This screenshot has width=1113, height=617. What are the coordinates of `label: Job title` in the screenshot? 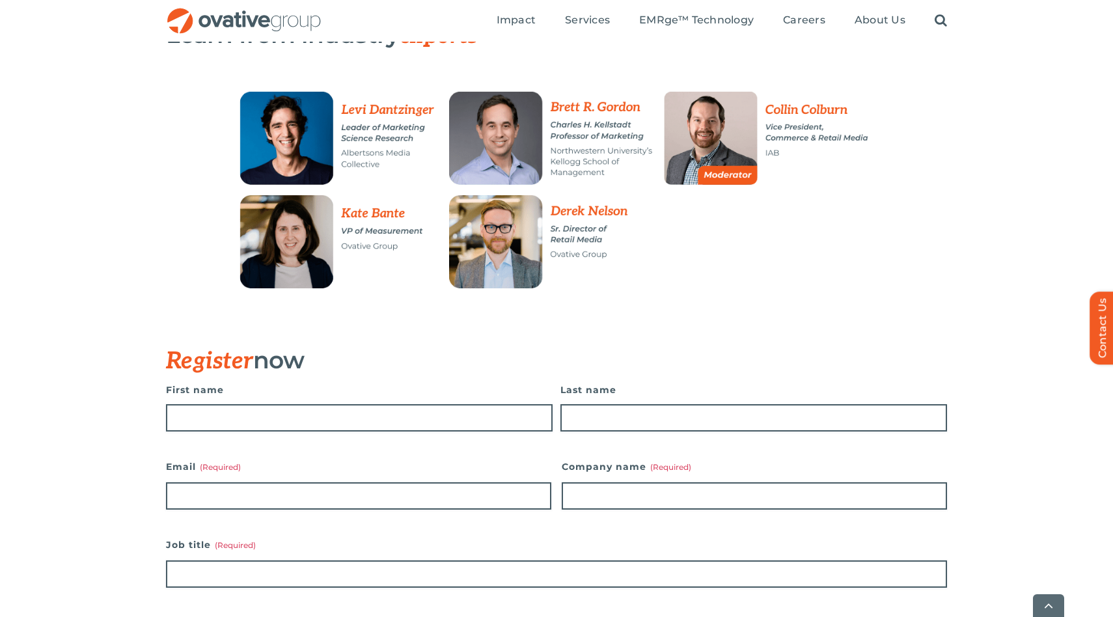 It's located at (557, 545).